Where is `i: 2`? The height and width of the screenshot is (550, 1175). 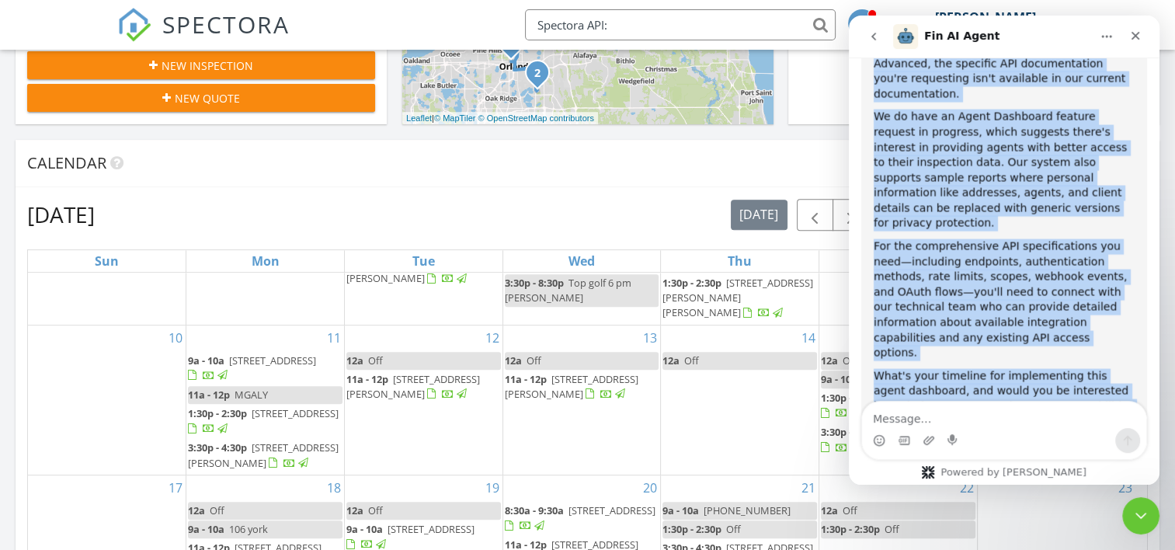
i: 2 is located at coordinates (537, 74).